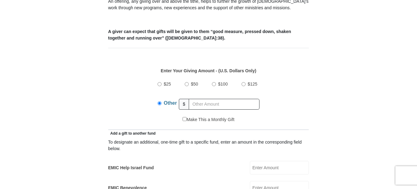 This screenshot has width=417, height=189. Describe the element at coordinates (253, 84) in the screenshot. I see `span: $125` at that location.